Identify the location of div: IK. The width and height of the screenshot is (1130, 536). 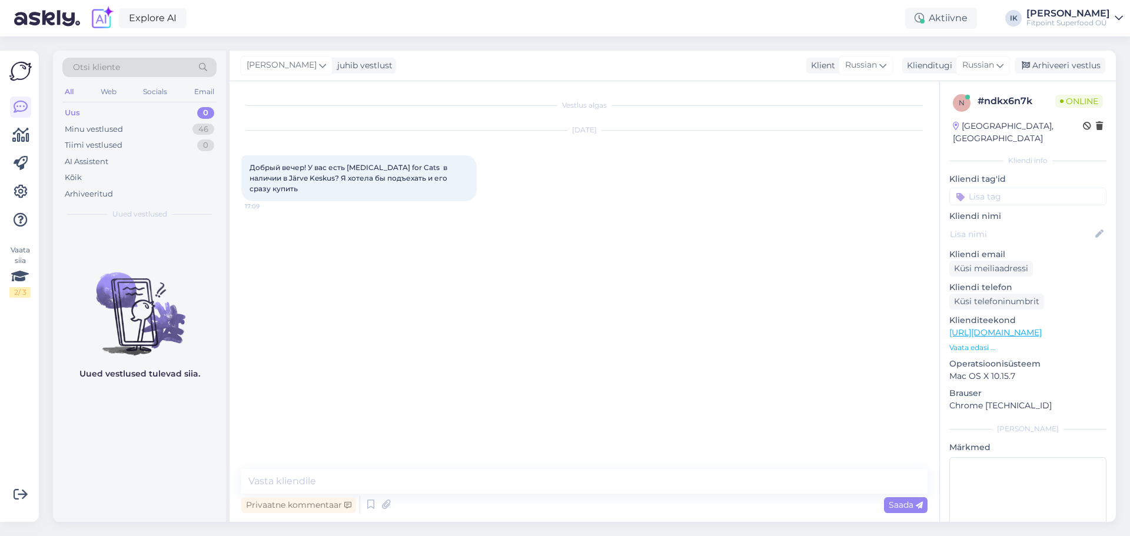
(1013, 18).